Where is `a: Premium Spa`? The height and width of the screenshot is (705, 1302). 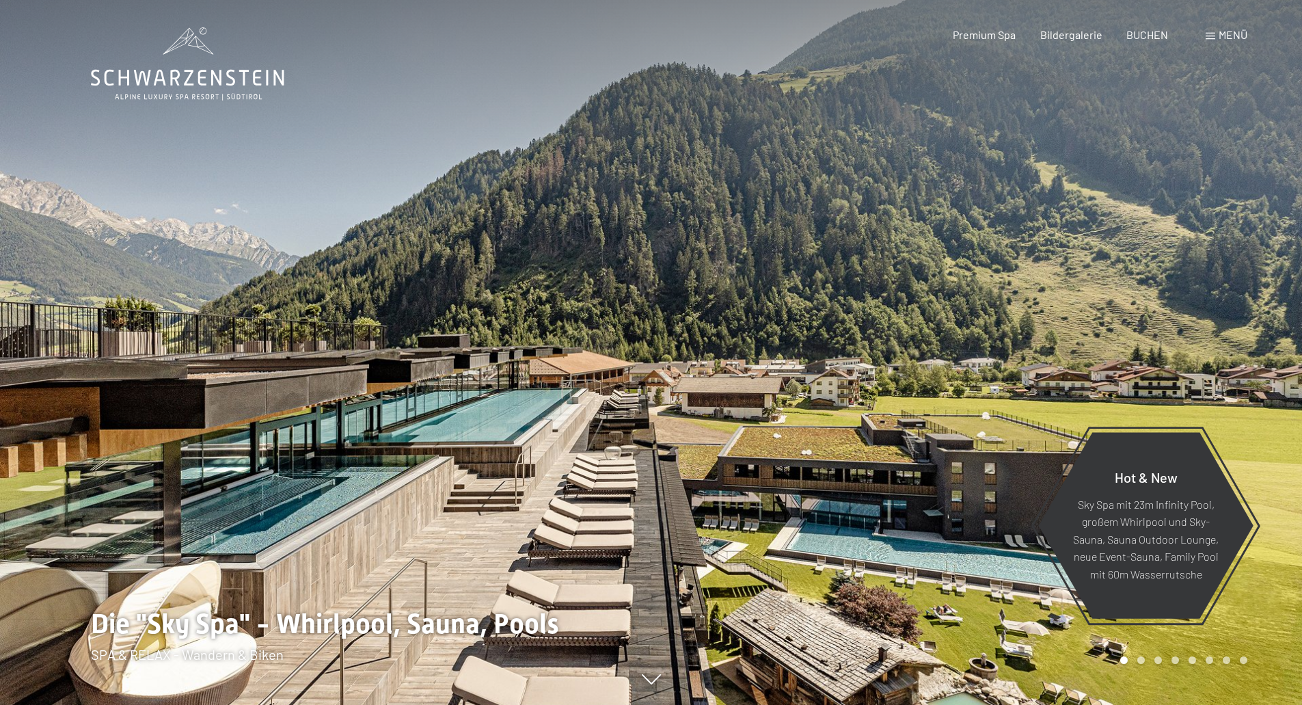 a: Premium Spa is located at coordinates (984, 34).